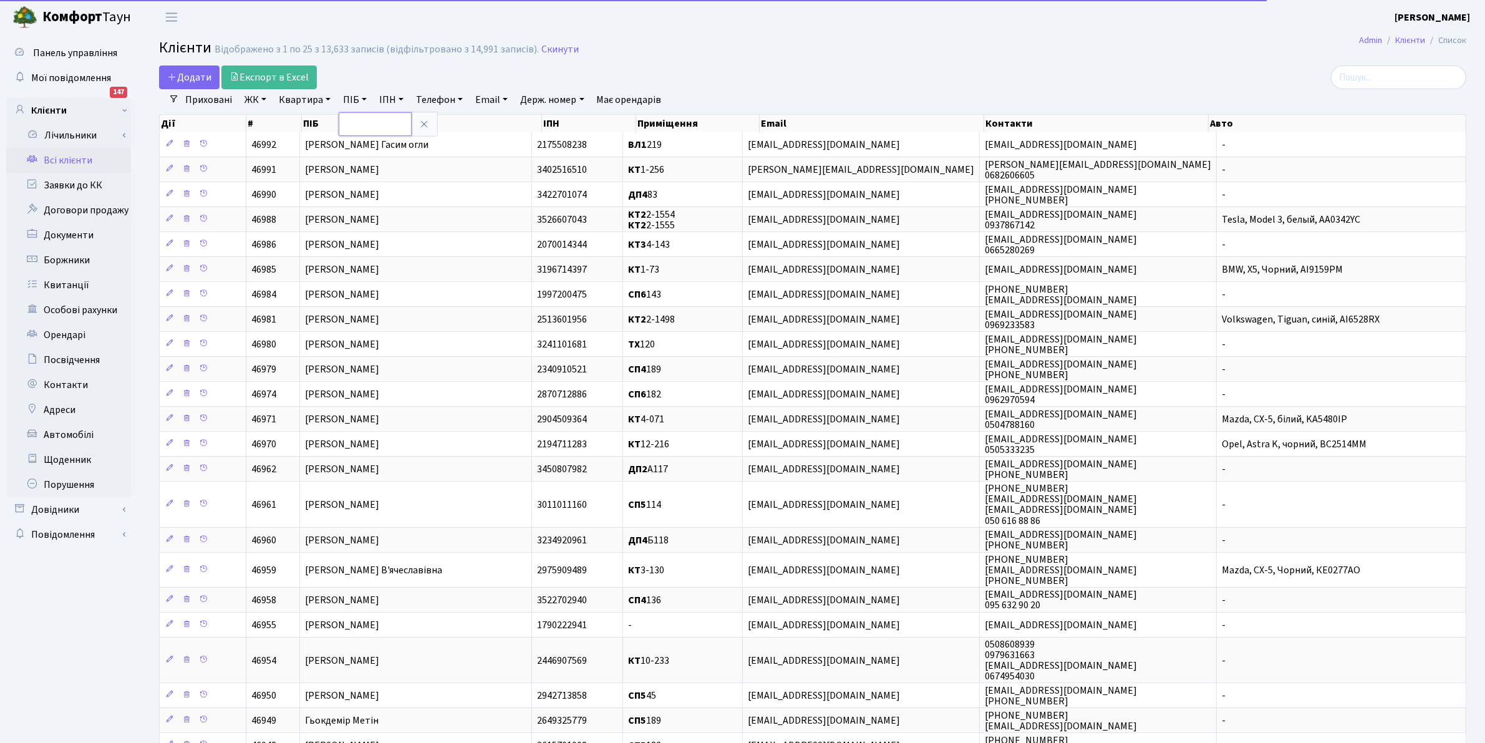 The image size is (1485, 743). What do you see at coordinates (264, 600) in the screenshot?
I see `span: 46958` at bounding box center [264, 600].